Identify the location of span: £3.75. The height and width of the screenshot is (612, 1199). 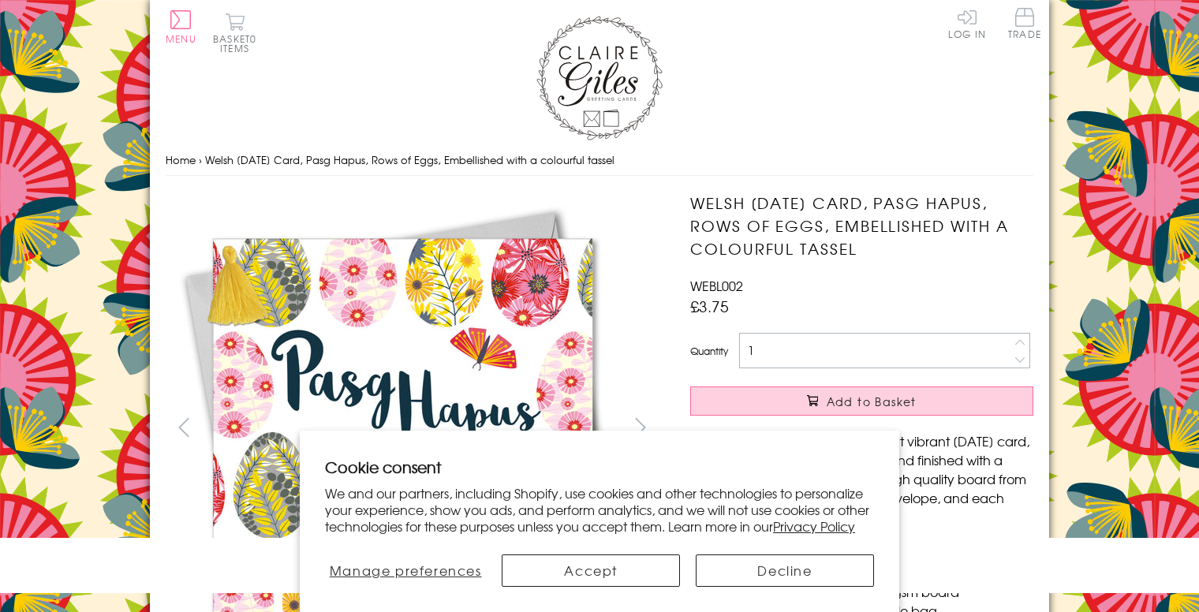
(709, 306).